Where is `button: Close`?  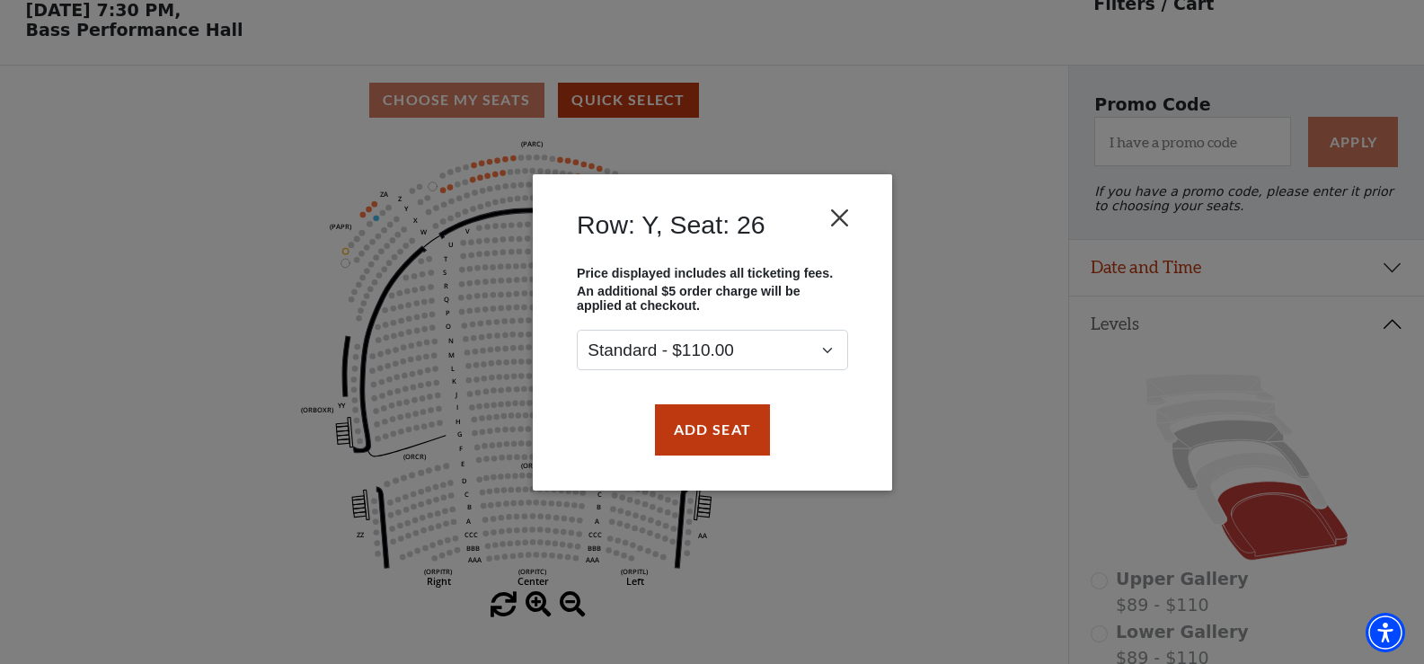
button: Close is located at coordinates (839, 217).